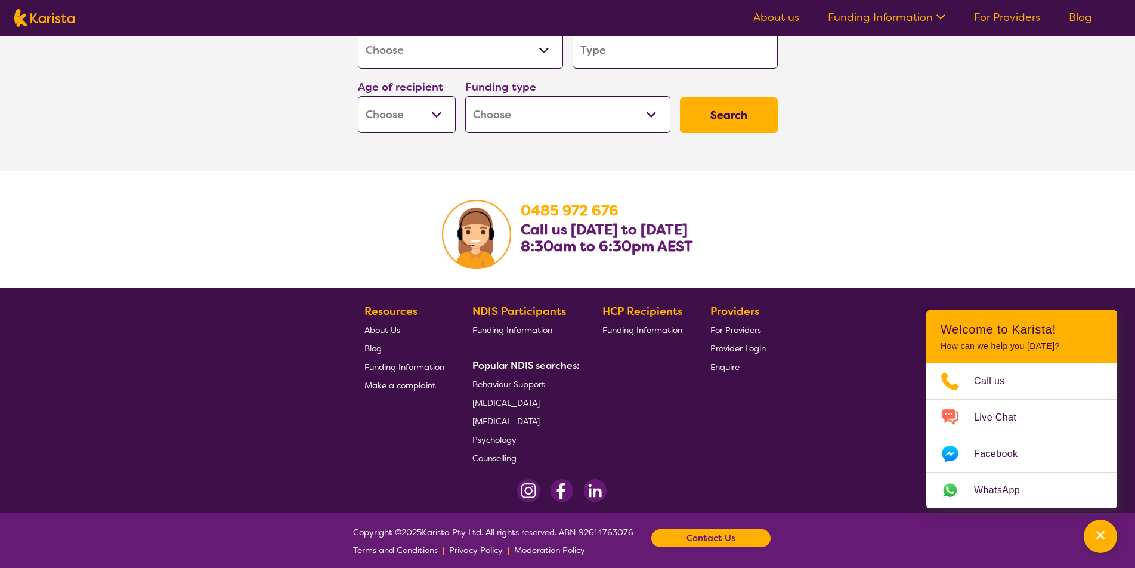 This screenshot has width=1135, height=568. I want to click on b: Providers, so click(735, 311).